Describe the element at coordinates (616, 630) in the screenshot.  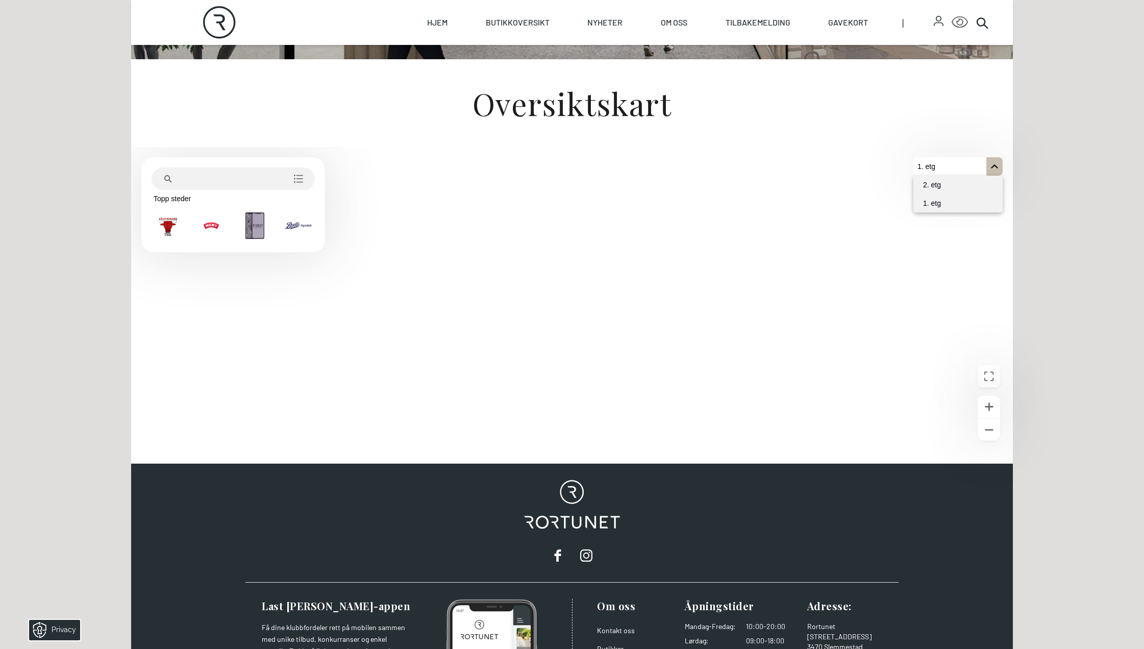
I see `a: Kontakt oss` at that location.